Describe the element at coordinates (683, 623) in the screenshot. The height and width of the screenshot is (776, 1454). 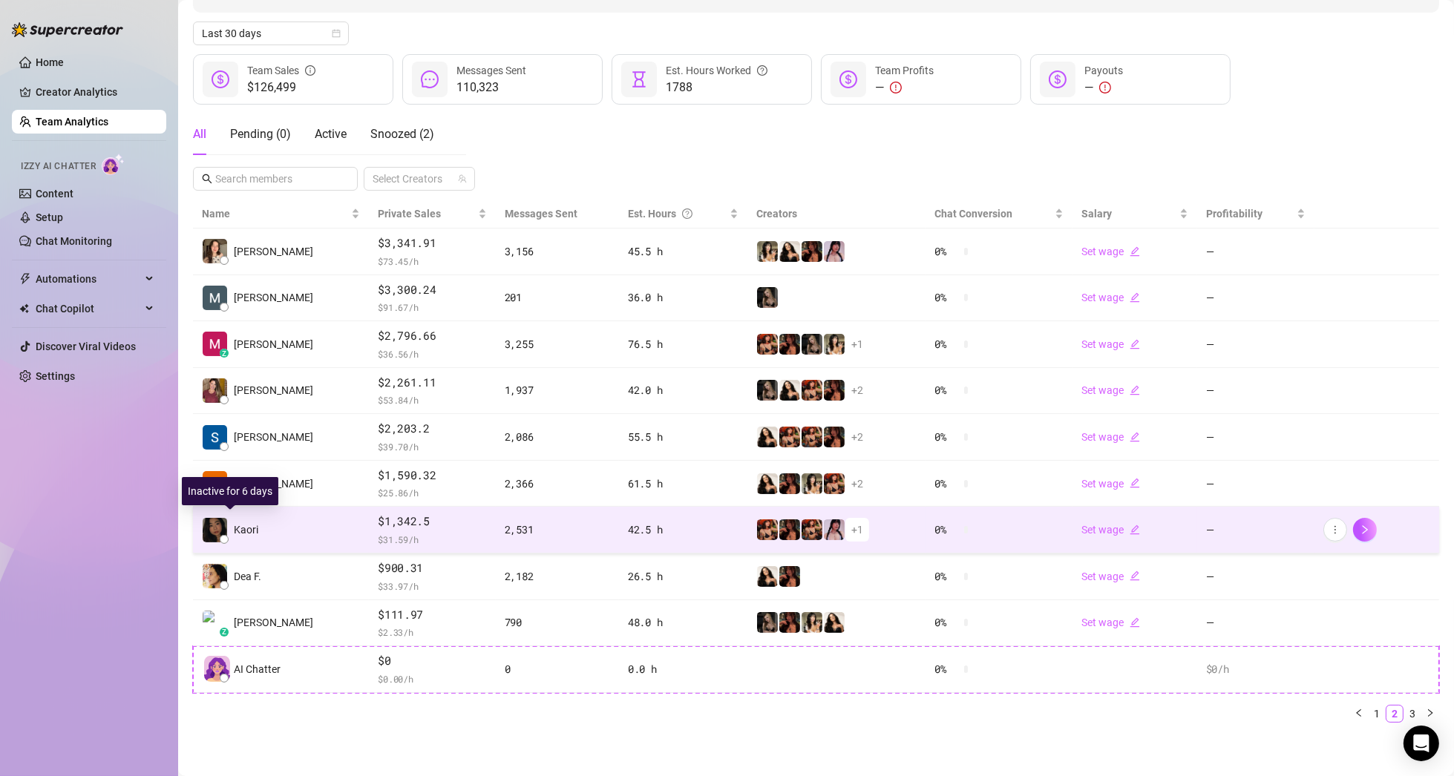
I see `div: 48.0 h` at that location.